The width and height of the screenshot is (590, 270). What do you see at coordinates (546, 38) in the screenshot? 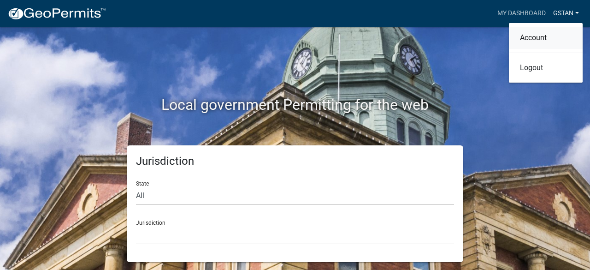
I see `a: Account` at bounding box center [546, 38].